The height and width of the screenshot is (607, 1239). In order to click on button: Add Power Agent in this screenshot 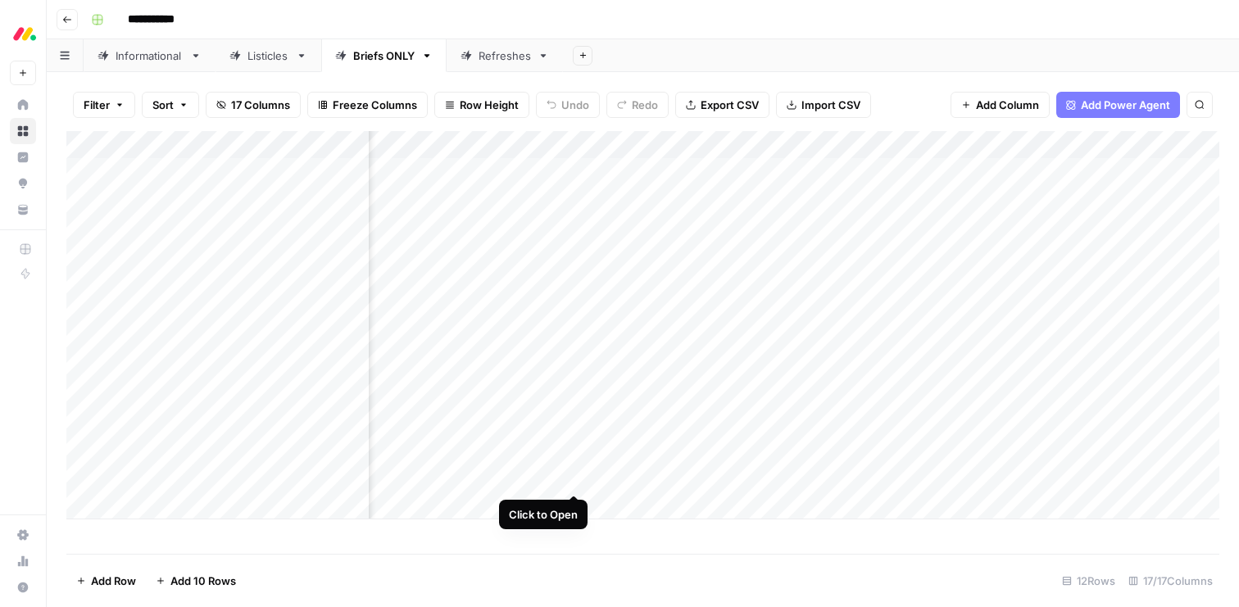, I will do `click(1118, 105)`.